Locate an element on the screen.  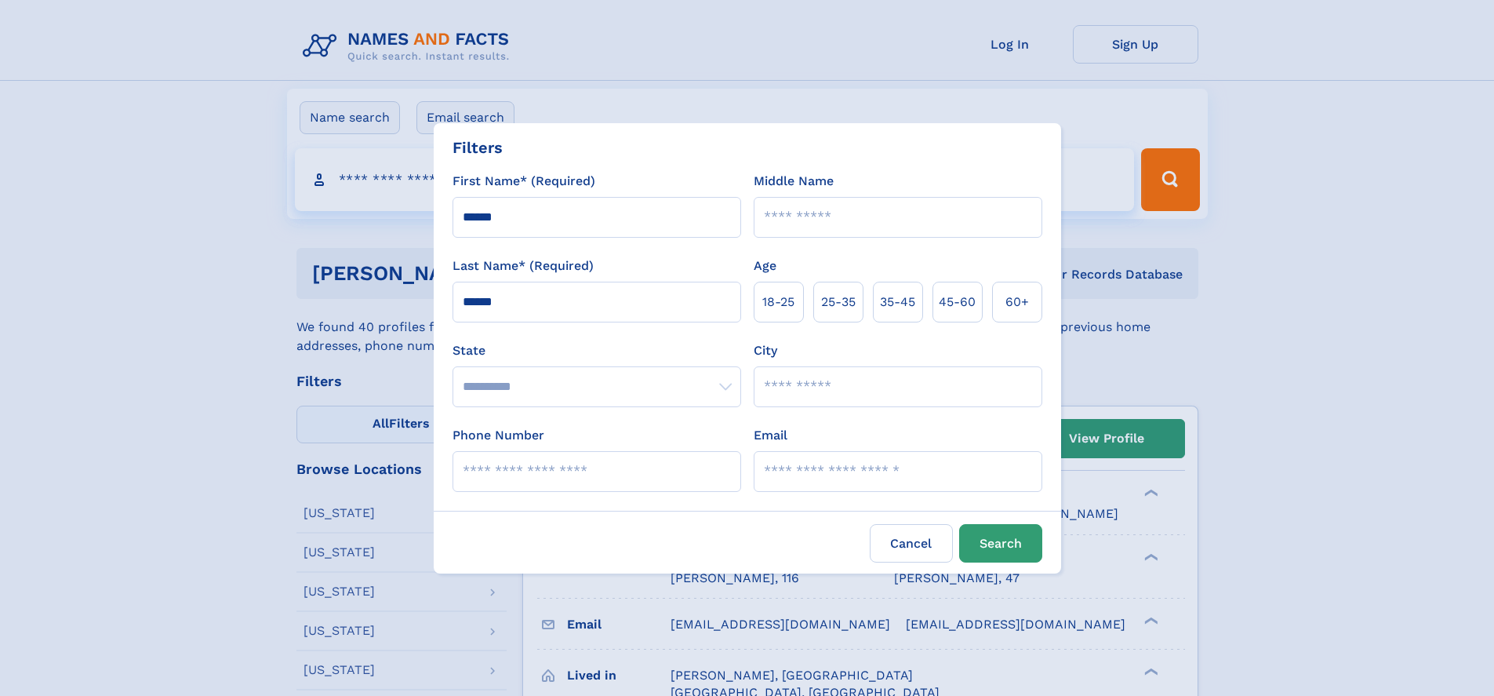
label: Last Name* (Required) is located at coordinates (523, 266).